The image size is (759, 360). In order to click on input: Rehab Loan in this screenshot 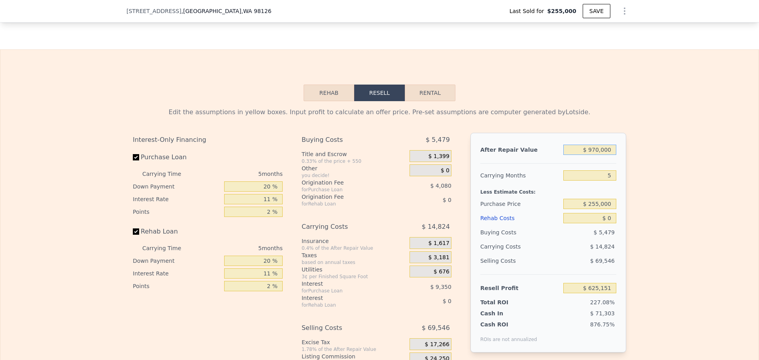, I will do `click(136, 232)`.